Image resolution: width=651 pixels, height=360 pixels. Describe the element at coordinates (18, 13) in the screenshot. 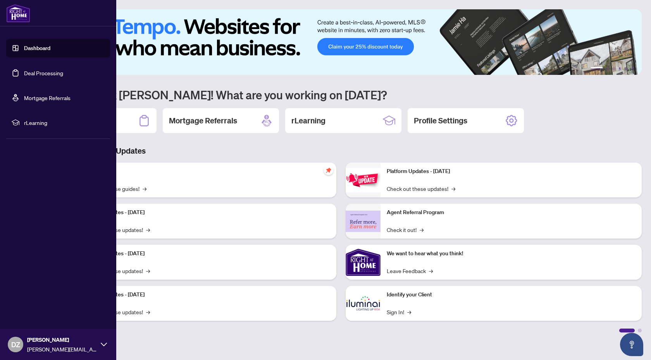

I see `img: logo` at that location.